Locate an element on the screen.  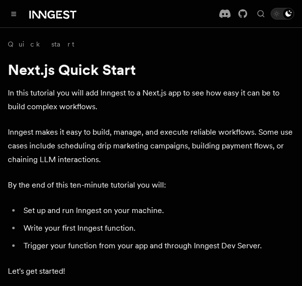
button: Toggle dark mode is located at coordinates (282, 14).